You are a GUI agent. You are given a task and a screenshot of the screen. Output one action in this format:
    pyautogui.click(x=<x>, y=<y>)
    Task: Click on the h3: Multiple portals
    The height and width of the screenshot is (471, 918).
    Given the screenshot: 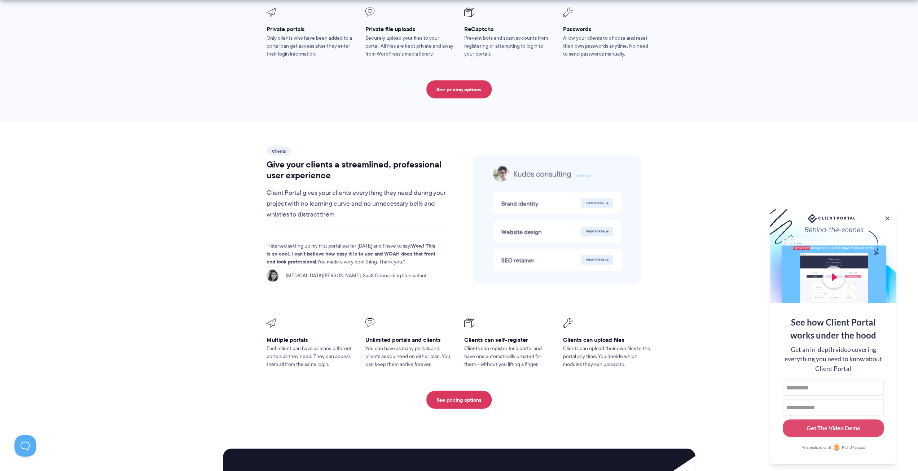 What is the action you would take?
    pyautogui.click(x=311, y=339)
    